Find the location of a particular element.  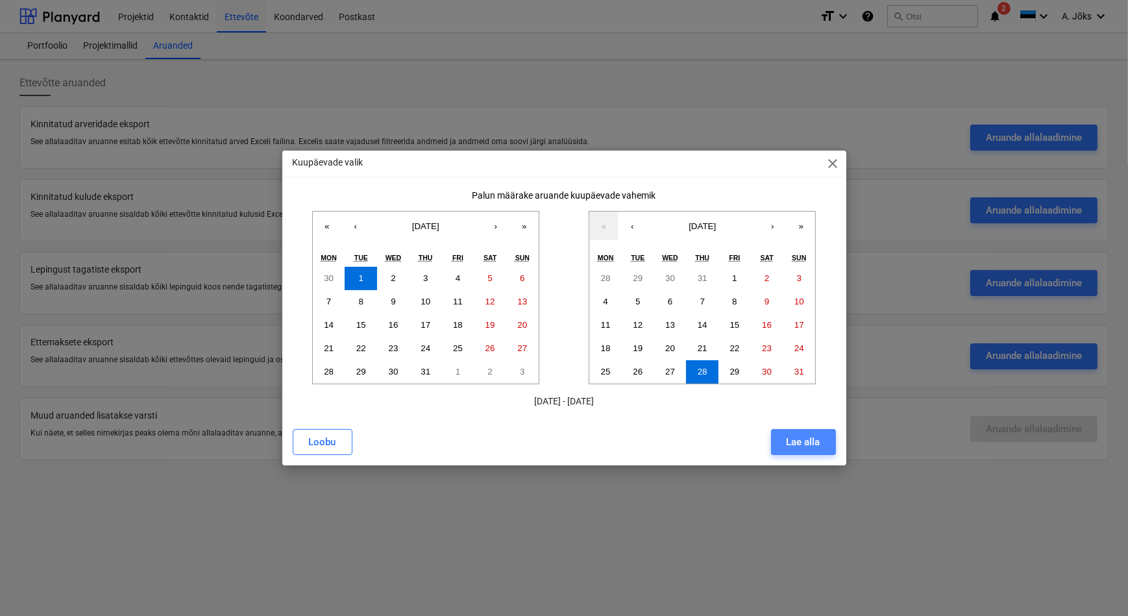

button: August 14, 2025 is located at coordinates (702, 325).